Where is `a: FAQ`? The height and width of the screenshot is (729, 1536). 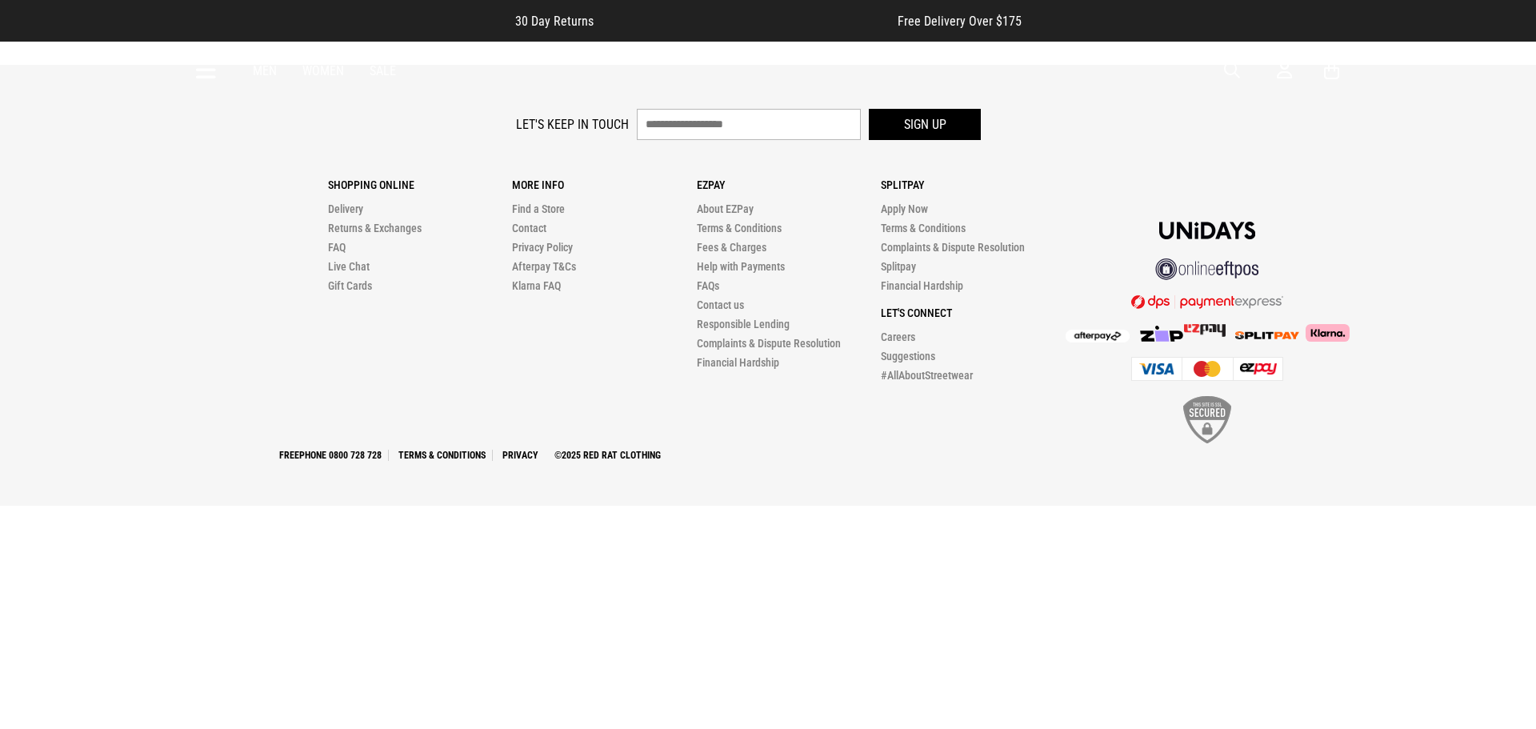 a: FAQ is located at coordinates (337, 247).